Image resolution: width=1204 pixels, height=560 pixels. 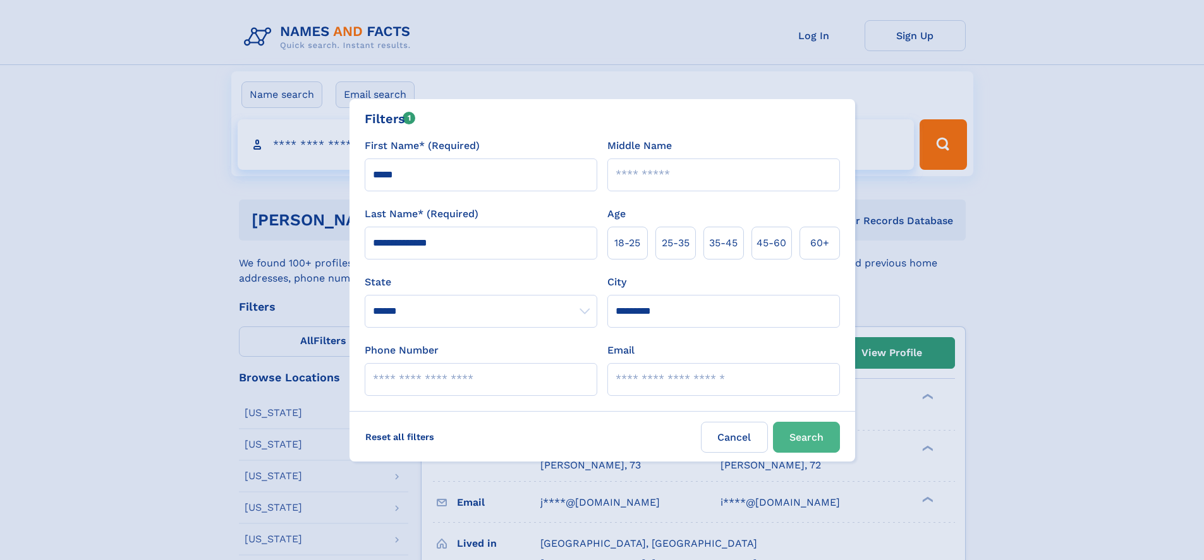 What do you see at coordinates (421, 214) in the screenshot?
I see `label: Last Name* (Required)` at bounding box center [421, 214].